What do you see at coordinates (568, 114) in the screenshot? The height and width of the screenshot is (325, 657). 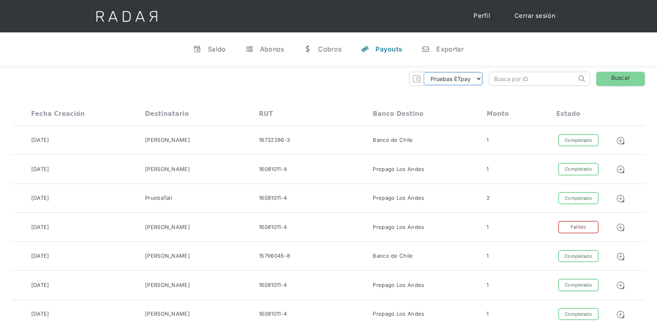 I see `div: Estado` at bounding box center [568, 114].